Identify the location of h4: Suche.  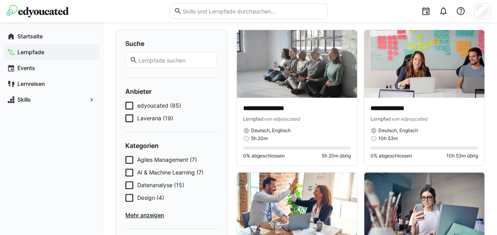
(171, 44).